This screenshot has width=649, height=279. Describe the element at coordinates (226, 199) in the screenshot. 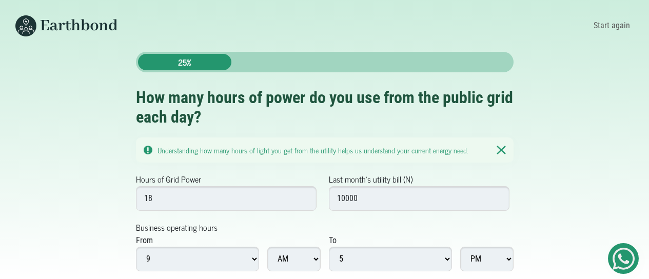

I see `input: 5` at that location.